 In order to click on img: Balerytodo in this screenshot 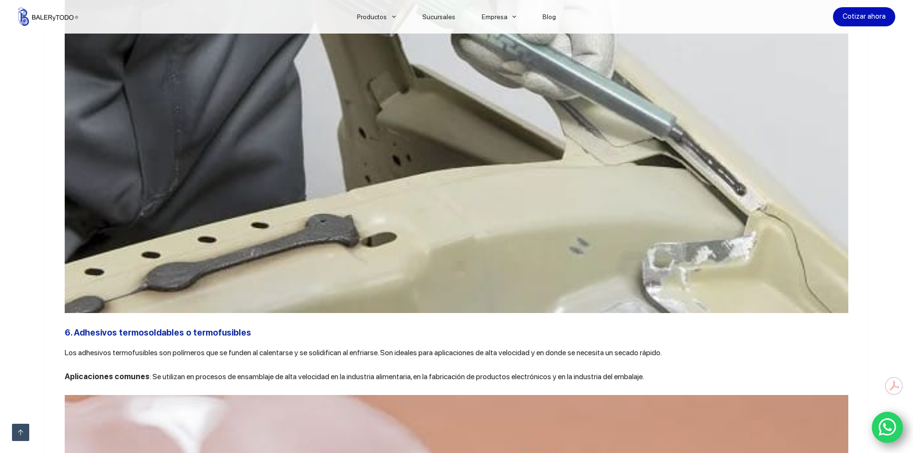, I will do `click(48, 17)`.